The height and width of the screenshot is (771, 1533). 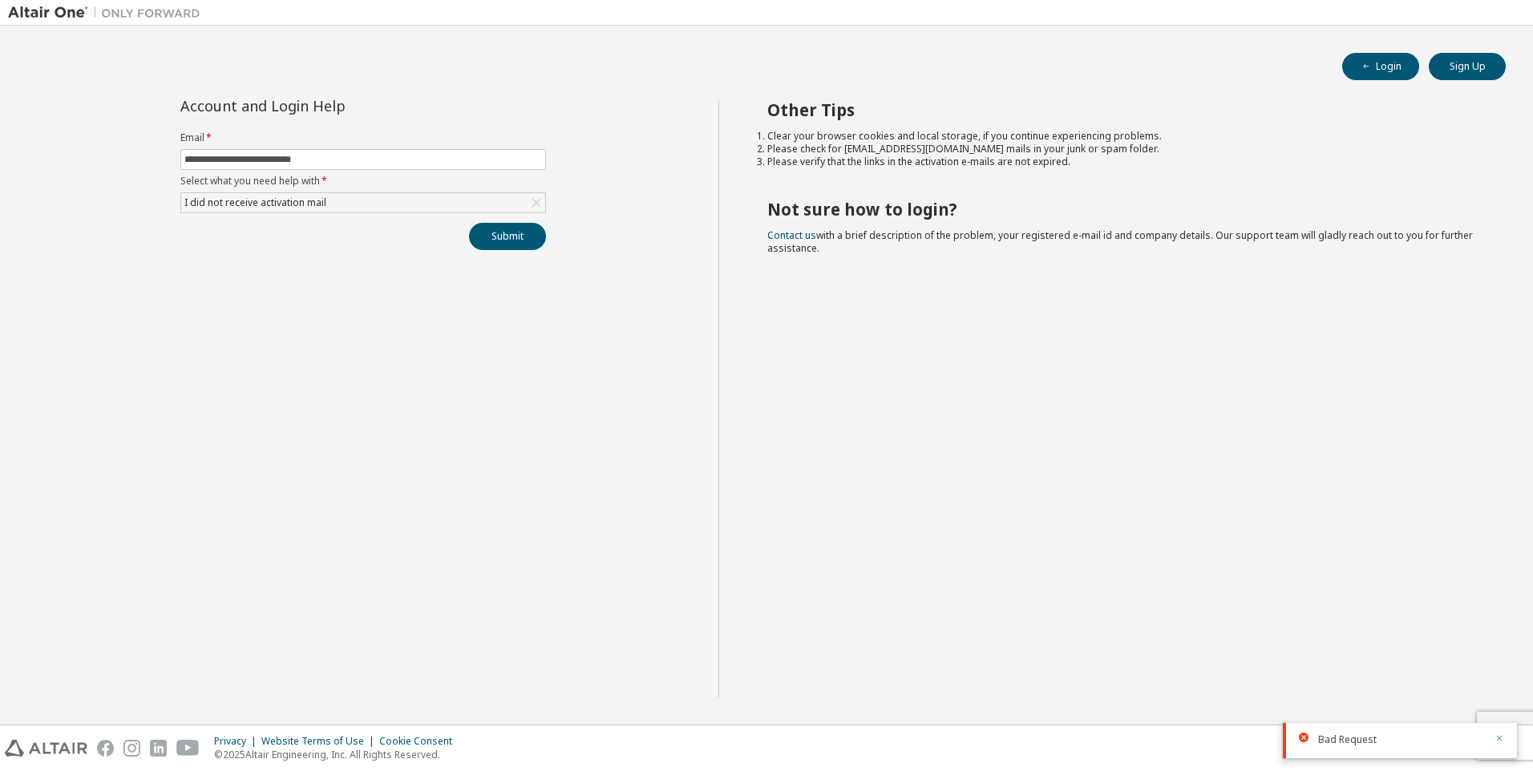 What do you see at coordinates (237, 742) in the screenshot?
I see `div: Privacy` at bounding box center [237, 742].